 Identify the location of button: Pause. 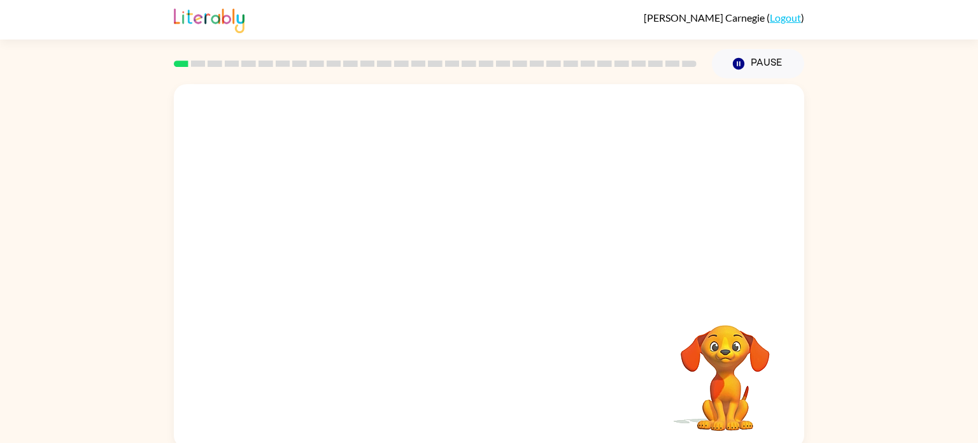
(758, 64).